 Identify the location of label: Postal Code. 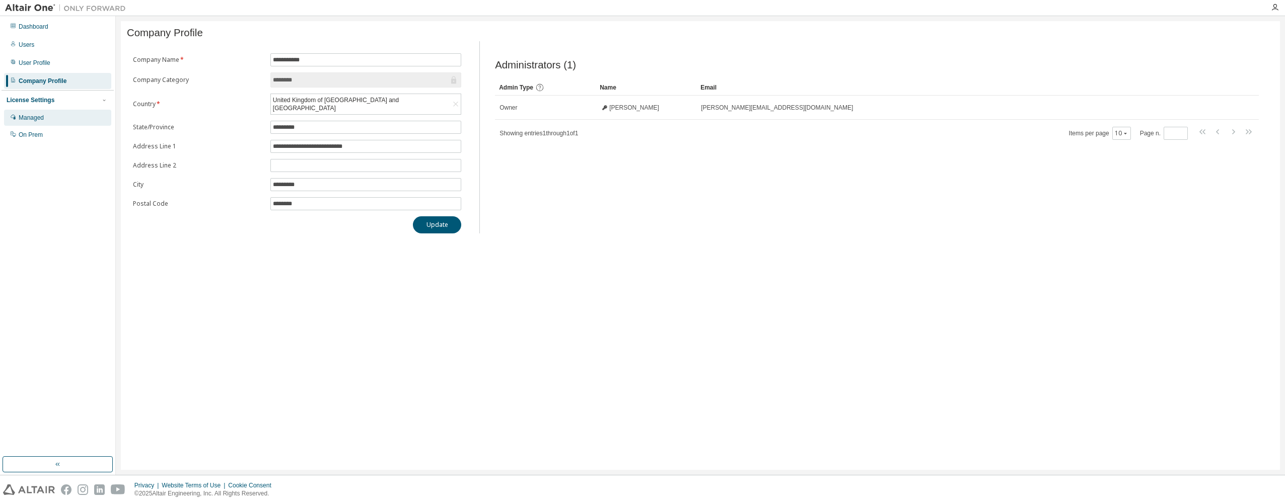
(198, 204).